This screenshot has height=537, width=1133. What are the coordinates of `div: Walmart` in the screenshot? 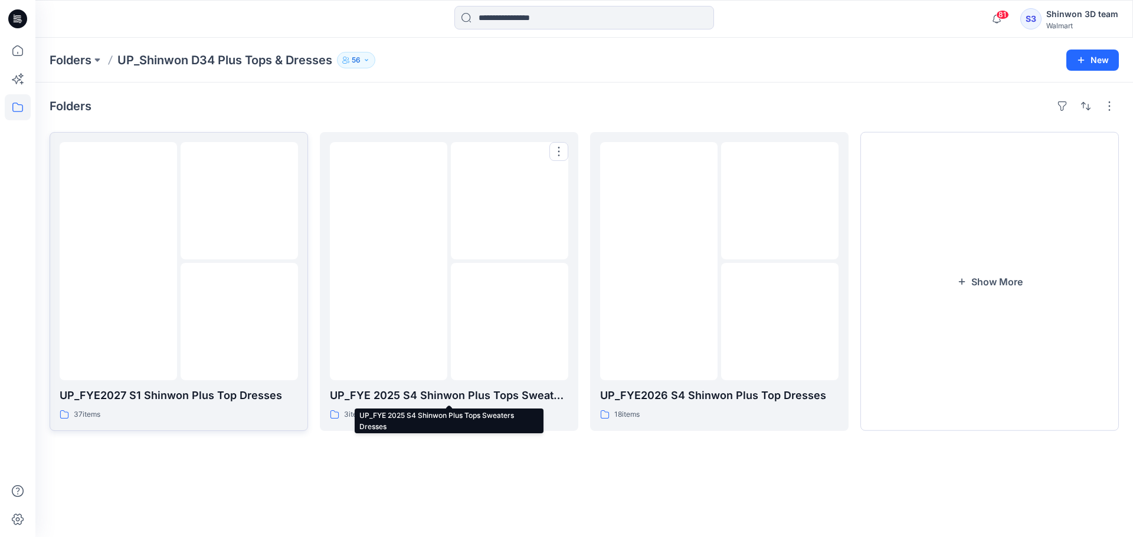 It's located at (1082, 25).